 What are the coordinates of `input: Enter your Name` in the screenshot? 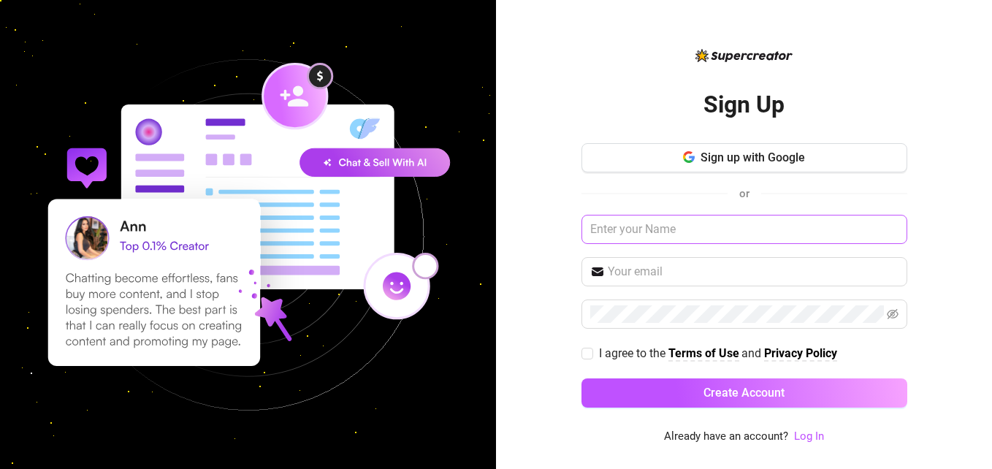 It's located at (745, 229).